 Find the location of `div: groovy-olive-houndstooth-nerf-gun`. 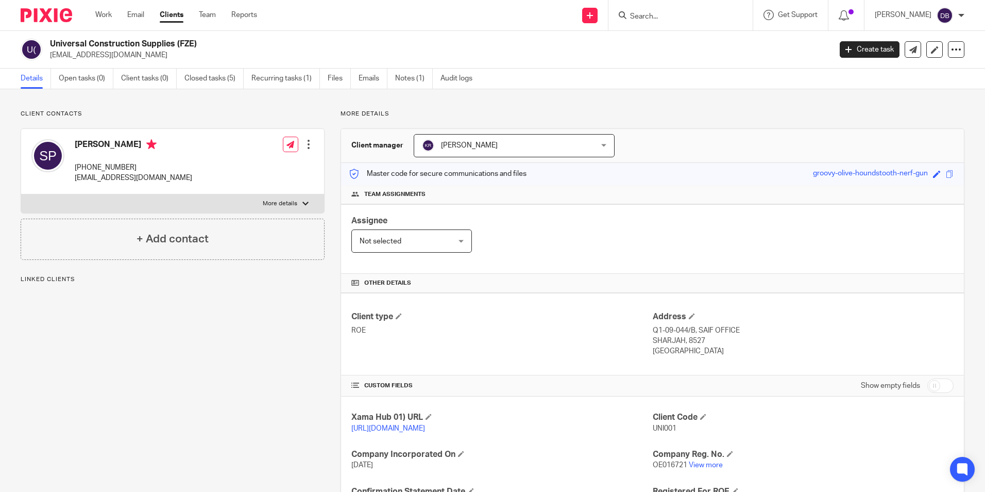

div: groovy-olive-houndstooth-nerf-gun is located at coordinates (870, 174).